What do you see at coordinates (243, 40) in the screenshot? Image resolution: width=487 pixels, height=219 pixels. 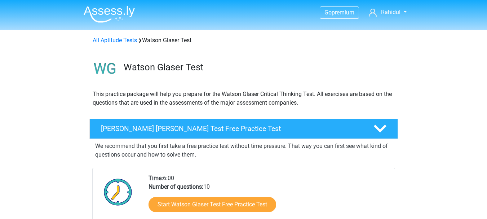 I see `div: Watson Glaser Test` at bounding box center [243, 40].